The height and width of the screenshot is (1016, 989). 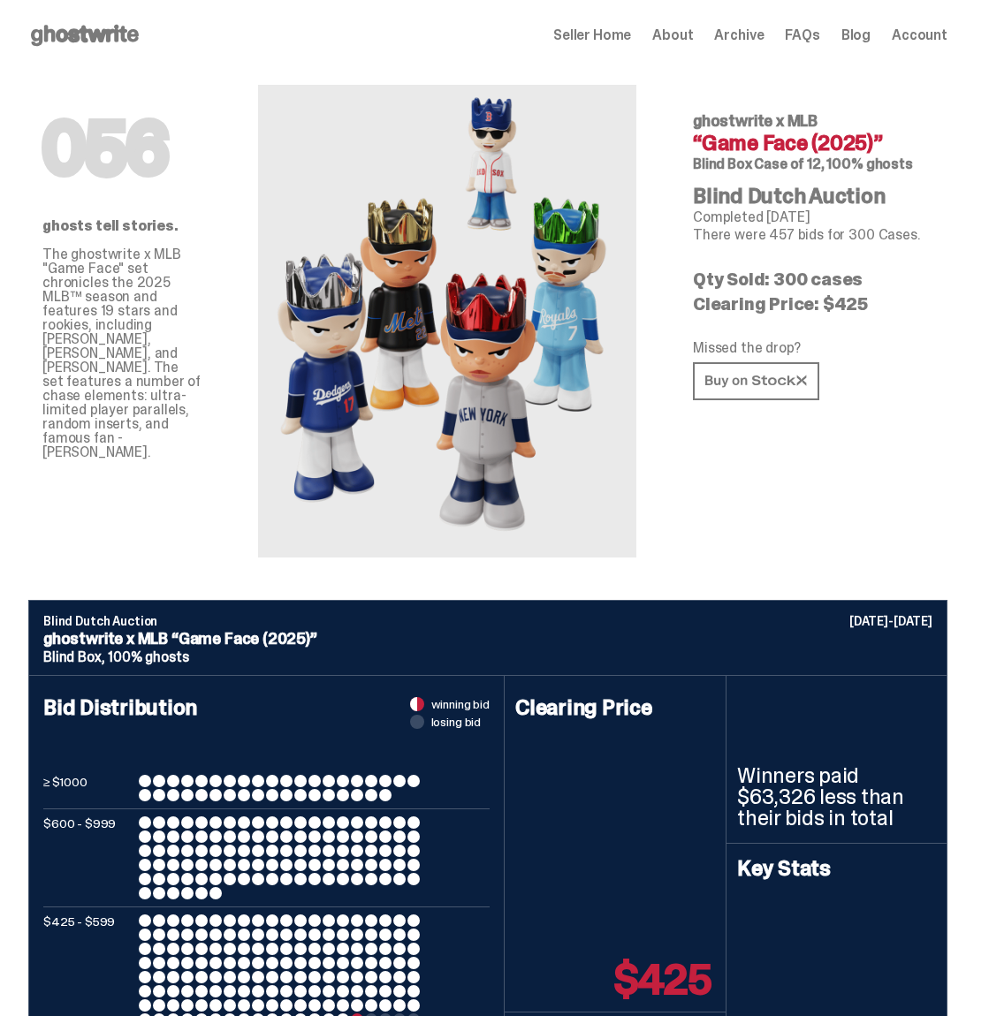 I want to click on span: Seller Home, so click(x=592, y=35).